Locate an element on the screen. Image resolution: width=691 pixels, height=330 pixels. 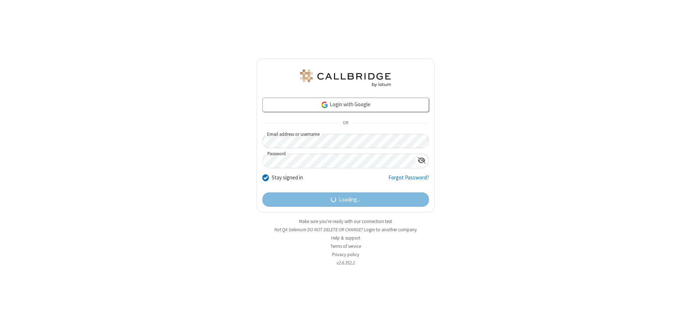
input: Password is located at coordinates (339, 160).